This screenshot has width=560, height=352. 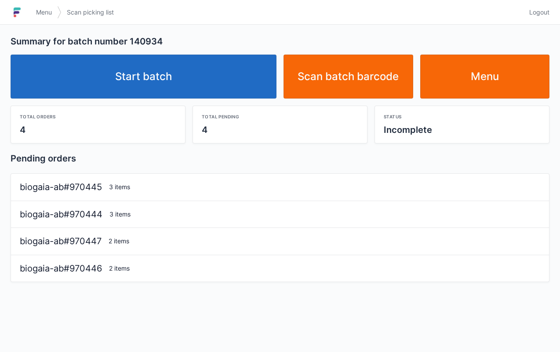 What do you see at coordinates (280, 41) in the screenshot?
I see `h2: Summary for batch number 140934` at bounding box center [280, 41].